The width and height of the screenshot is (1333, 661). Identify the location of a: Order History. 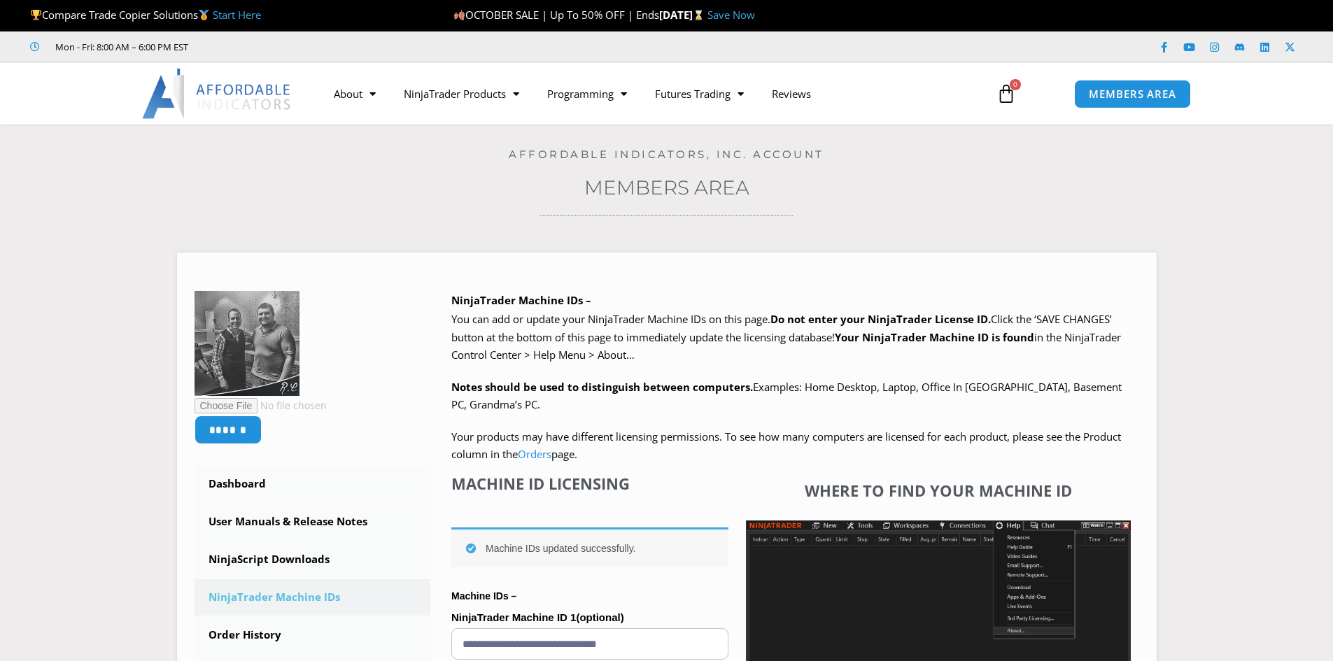
(313, 635).